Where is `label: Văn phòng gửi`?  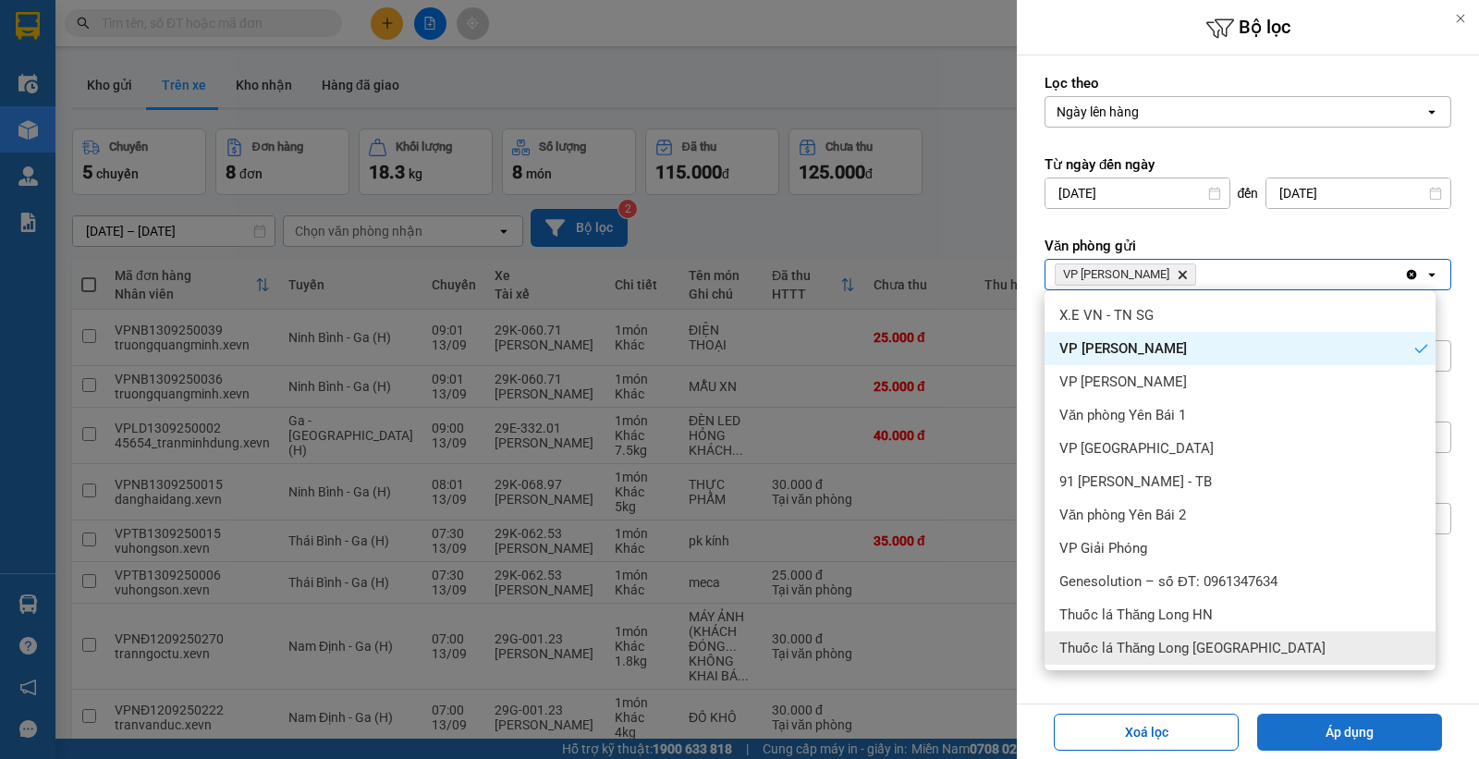 label: Văn phòng gửi is located at coordinates (1248, 246).